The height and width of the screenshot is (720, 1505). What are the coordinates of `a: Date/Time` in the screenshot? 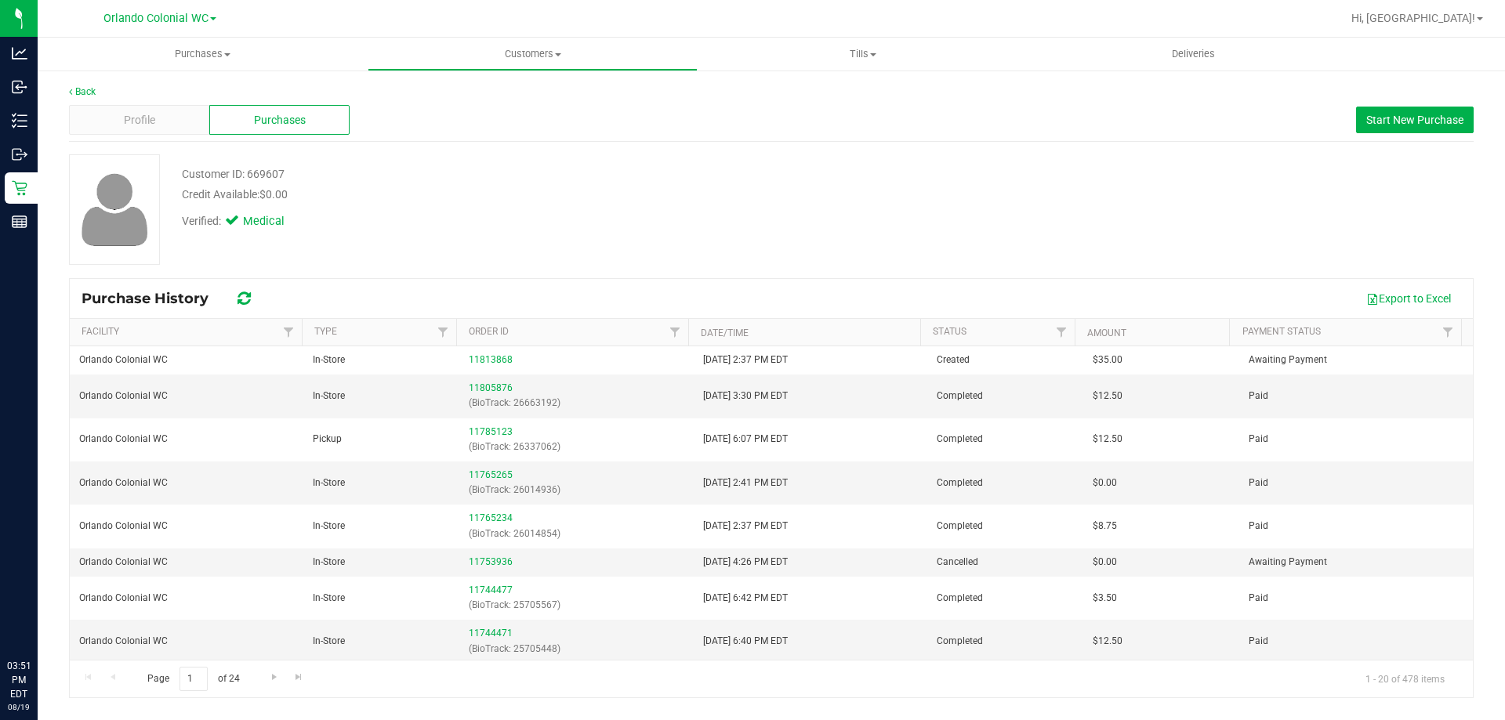 It's located at (724, 333).